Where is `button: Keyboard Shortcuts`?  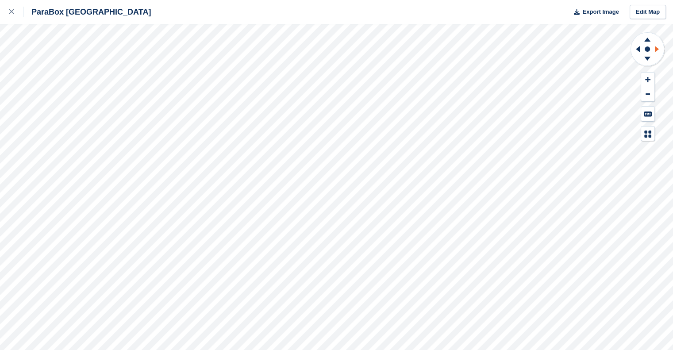 button: Keyboard Shortcuts is located at coordinates (648, 114).